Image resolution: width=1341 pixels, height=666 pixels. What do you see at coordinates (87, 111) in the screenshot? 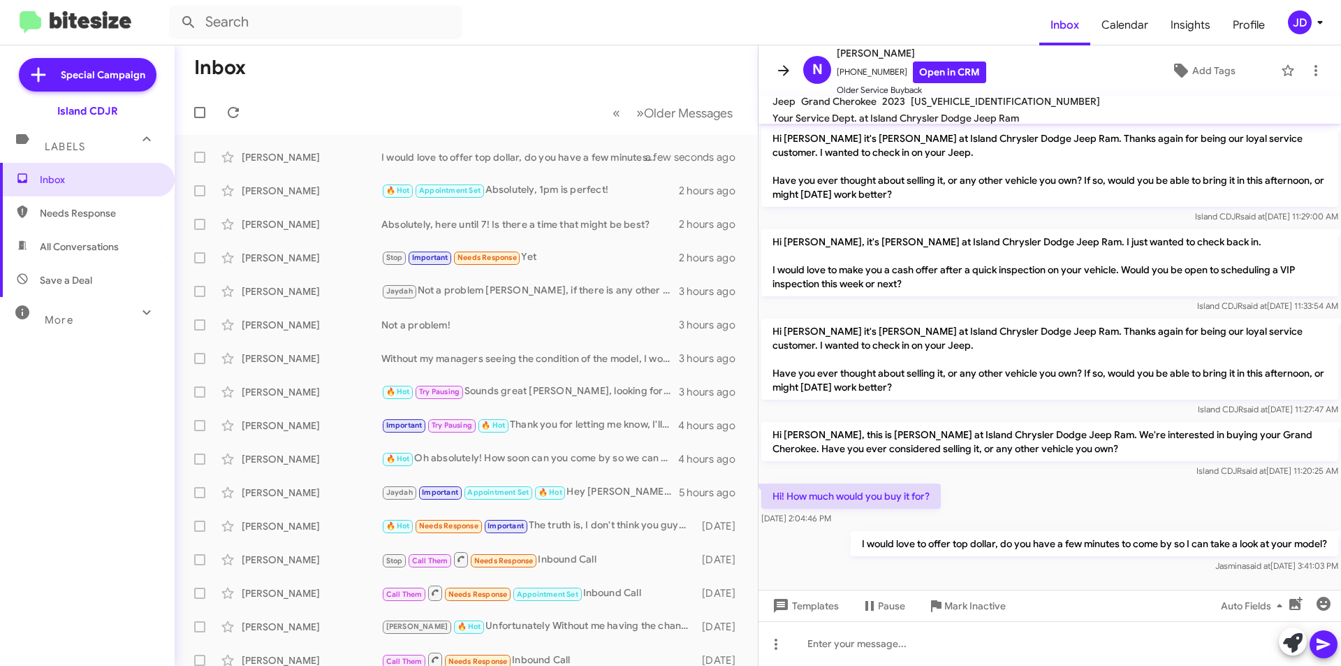
I see `div: Island CDJR` at bounding box center [87, 111].